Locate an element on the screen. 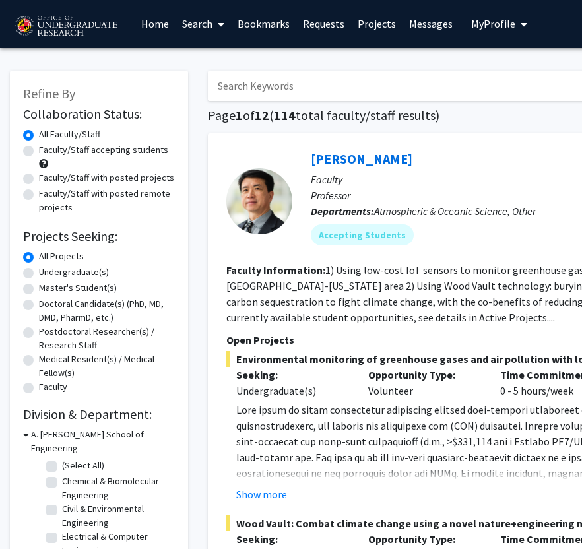 Image resolution: width=582 pixels, height=549 pixels. h2: Division & Department: is located at coordinates (99, 414).